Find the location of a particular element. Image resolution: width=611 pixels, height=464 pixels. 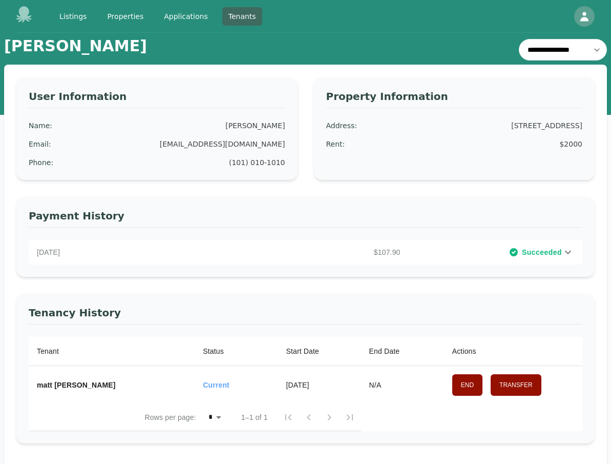

div: (101) 010-1010 is located at coordinates (257, 162).